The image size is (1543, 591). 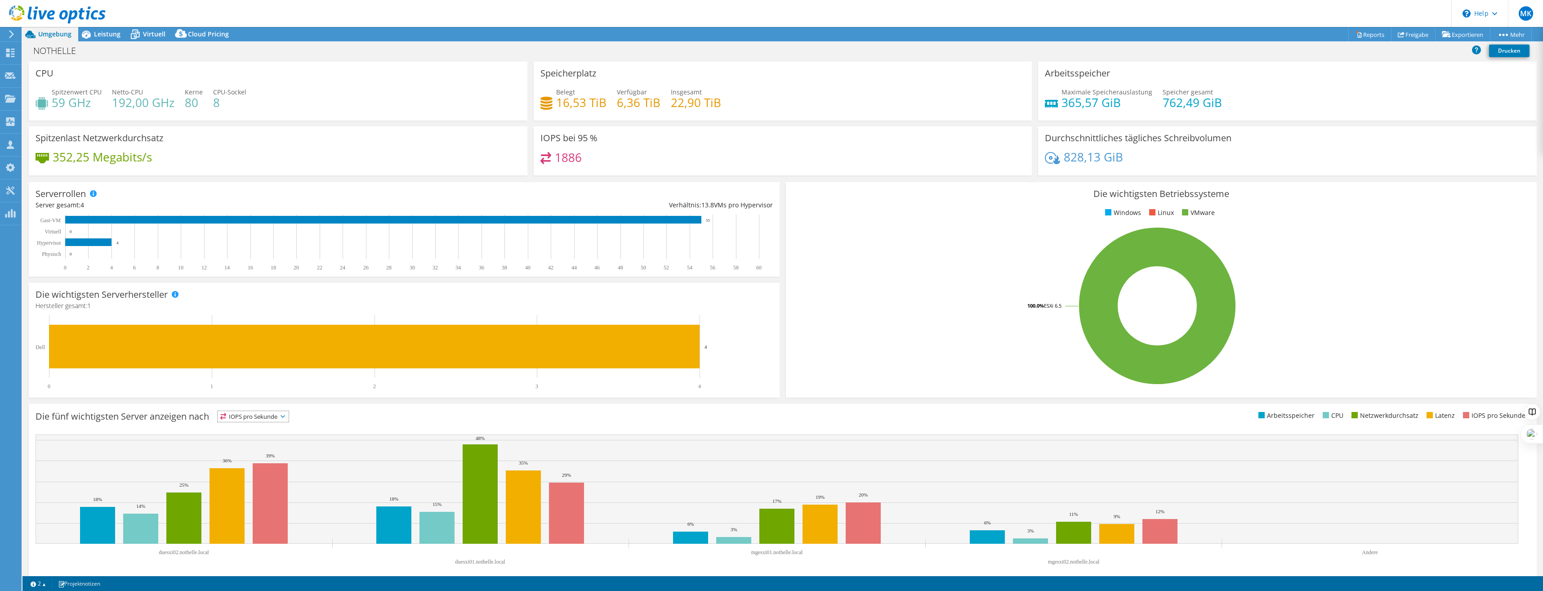 I want to click on text: 8, so click(x=158, y=268).